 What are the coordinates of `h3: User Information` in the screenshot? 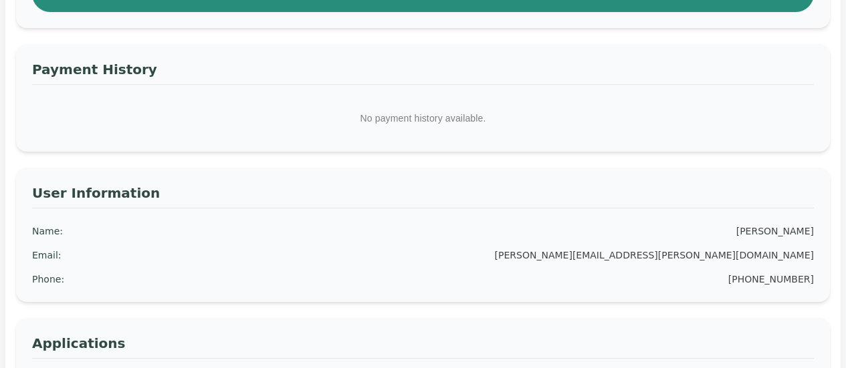 It's located at (423, 196).